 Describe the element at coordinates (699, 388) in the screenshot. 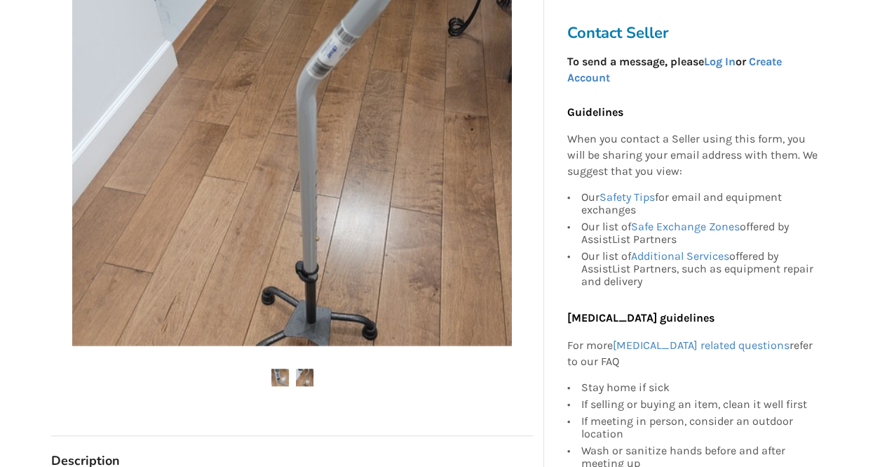

I see `div: Stay home if sick` at that location.